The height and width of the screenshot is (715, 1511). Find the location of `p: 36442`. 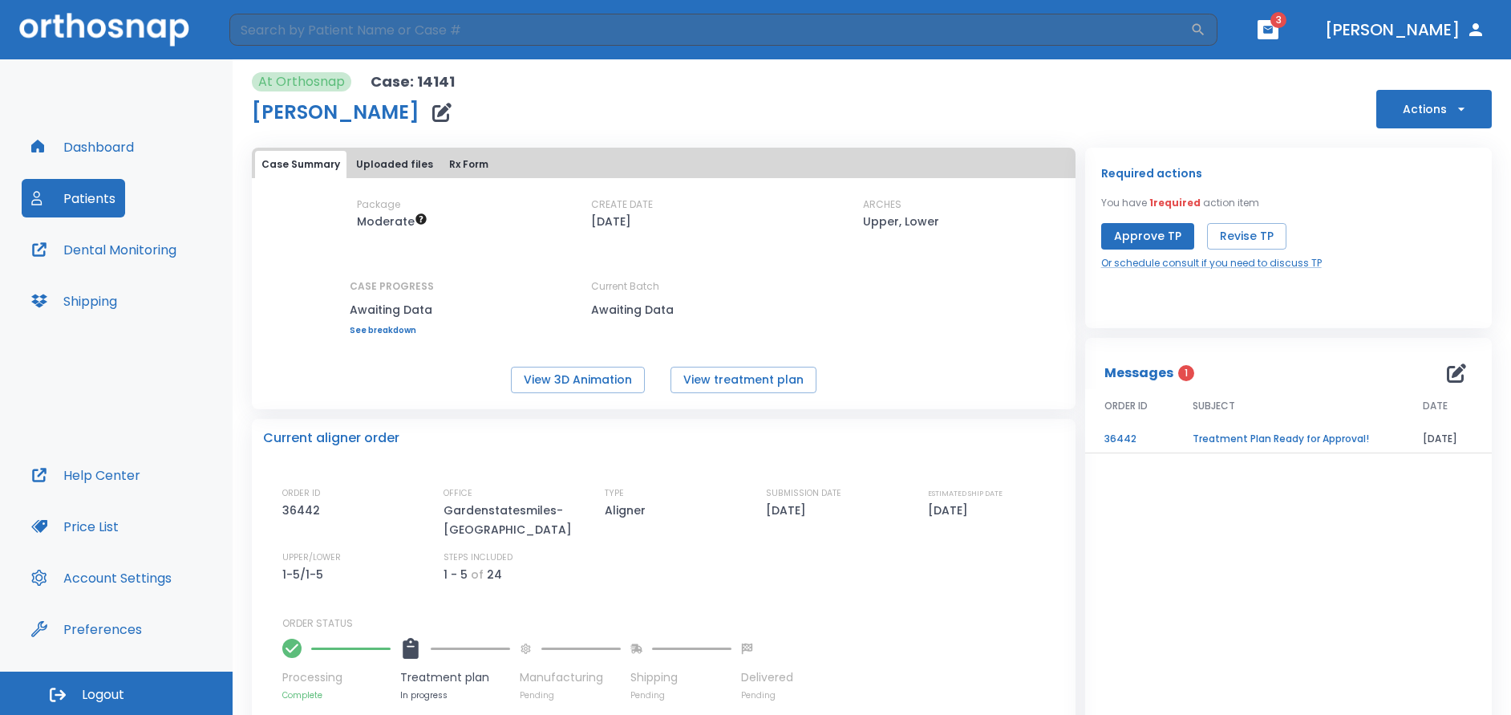

p: 36442 is located at coordinates (304, 510).